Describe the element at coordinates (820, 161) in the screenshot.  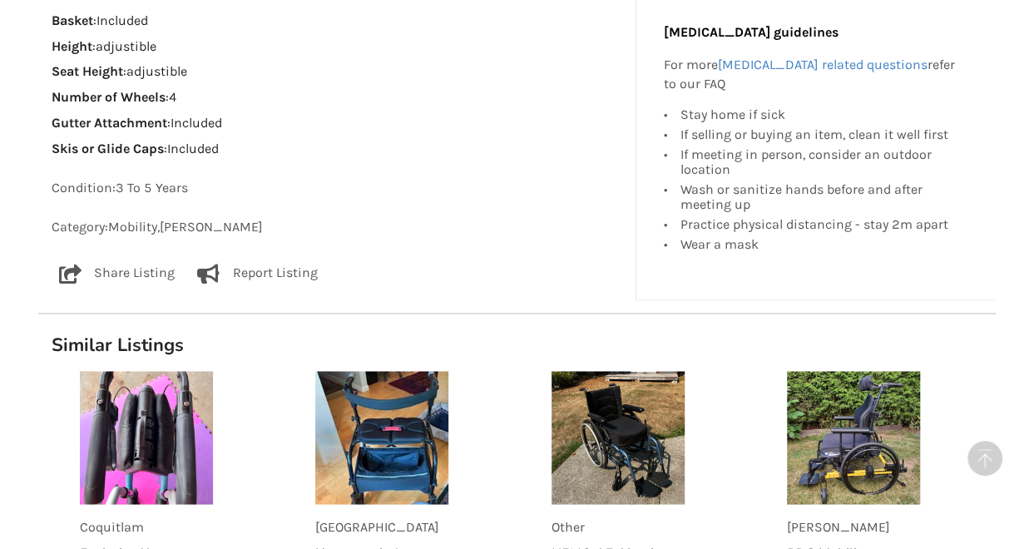
I see `div: If meeting in person, consider an outdoor location` at that location.